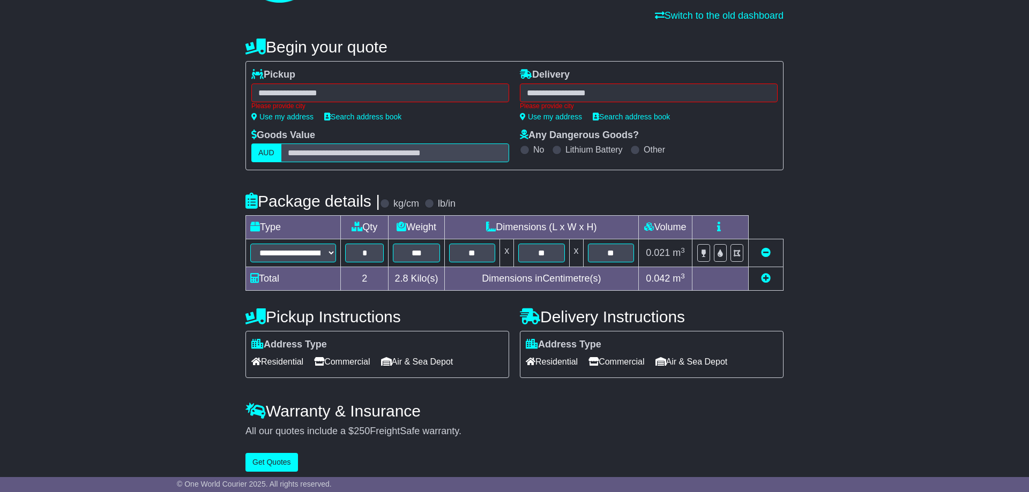 The image size is (1029, 492). What do you see at coordinates (377, 317) in the screenshot?
I see `h4: Pickup Instructions` at bounding box center [377, 317].